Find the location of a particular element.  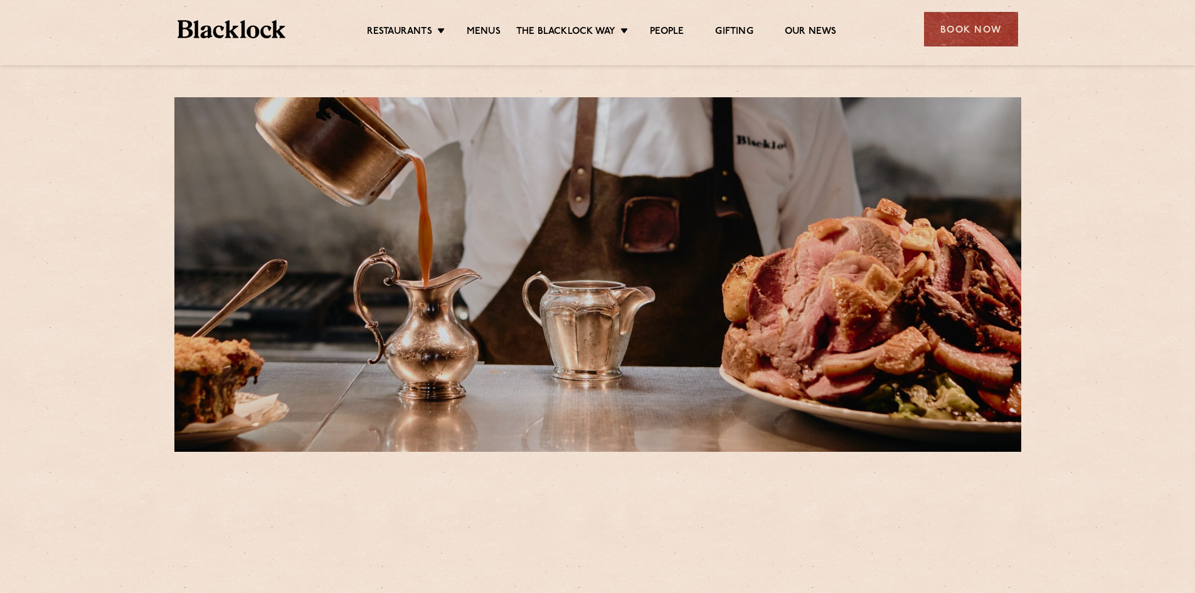

img: BL_Textured_Logo-footer-cropped.svg is located at coordinates (231, 29).